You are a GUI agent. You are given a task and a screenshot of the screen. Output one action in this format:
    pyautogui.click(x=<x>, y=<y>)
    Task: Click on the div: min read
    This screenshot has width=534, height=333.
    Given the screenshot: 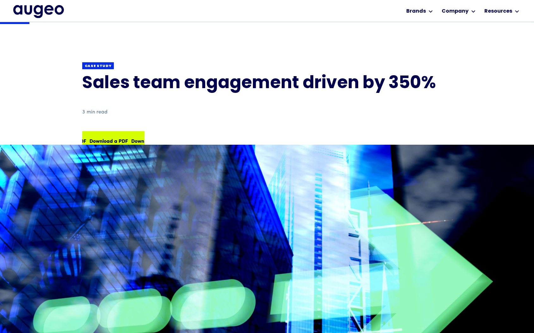 What is the action you would take?
    pyautogui.click(x=97, y=112)
    